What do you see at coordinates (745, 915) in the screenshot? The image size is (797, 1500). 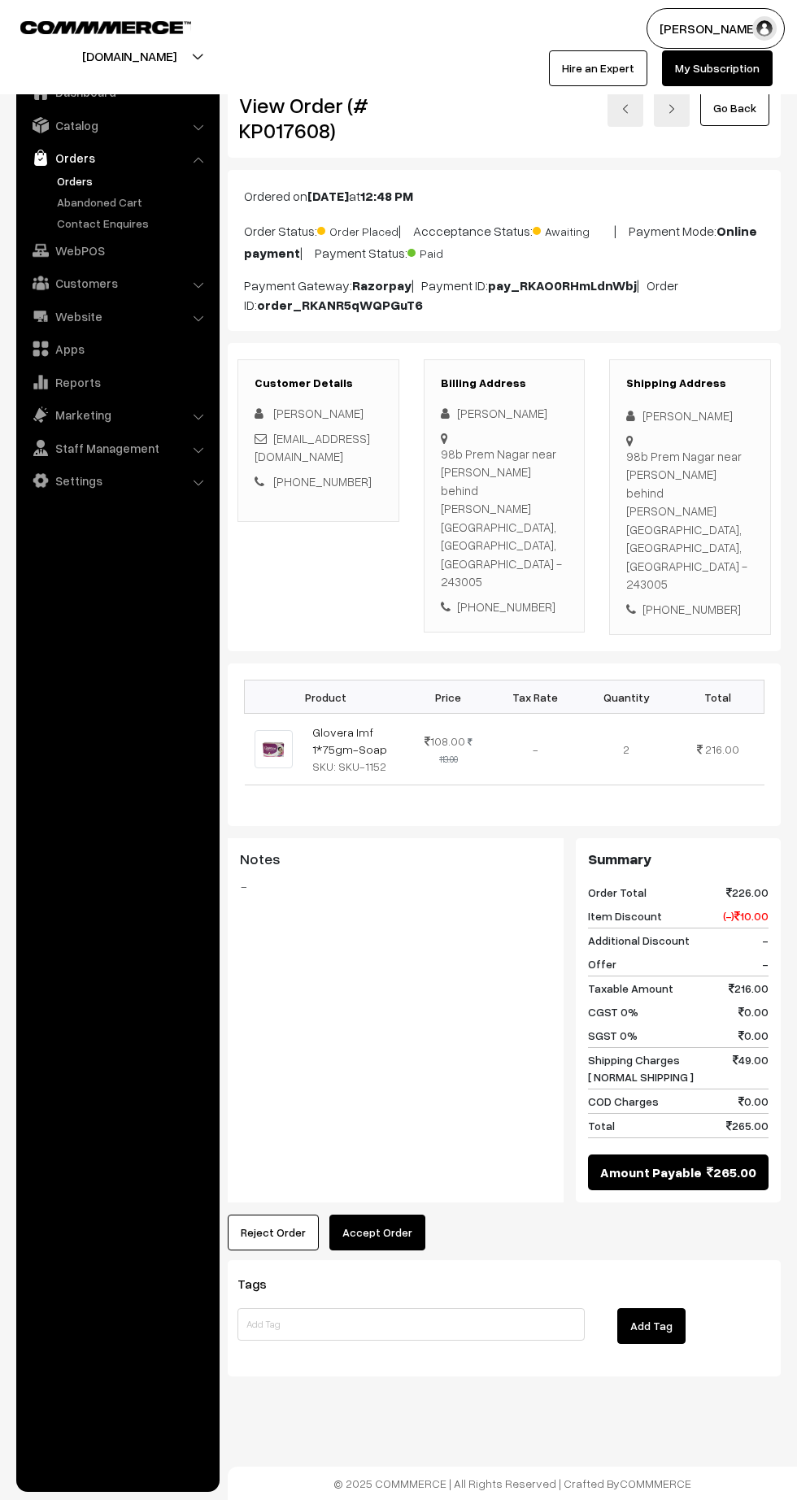 I see `span: (-) 10.00` at bounding box center [745, 915].